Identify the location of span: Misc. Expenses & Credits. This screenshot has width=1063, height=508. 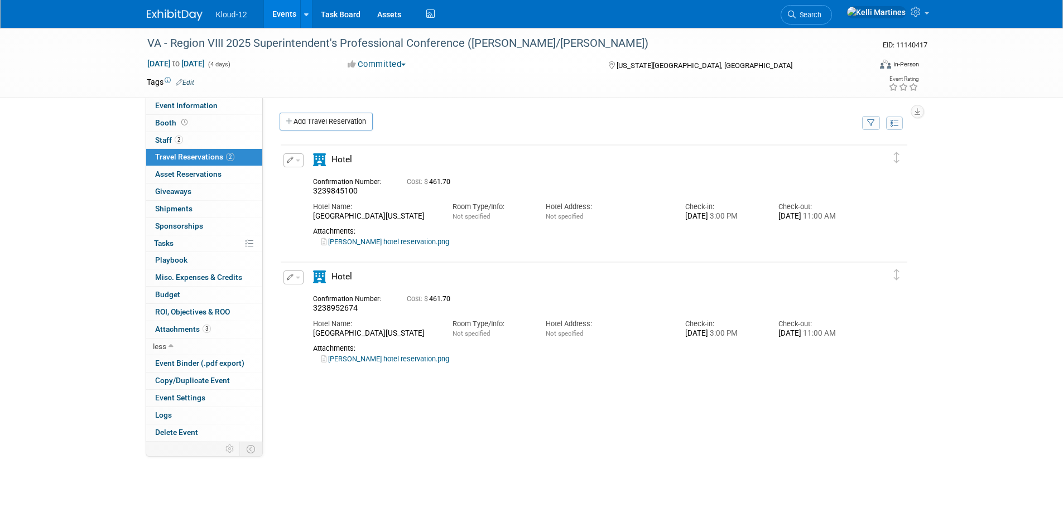
(199, 277).